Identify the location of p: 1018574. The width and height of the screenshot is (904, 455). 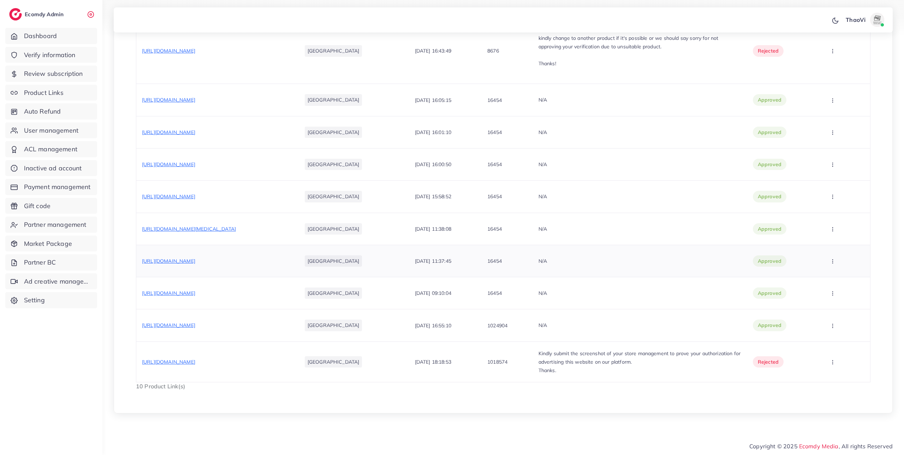
(497, 362).